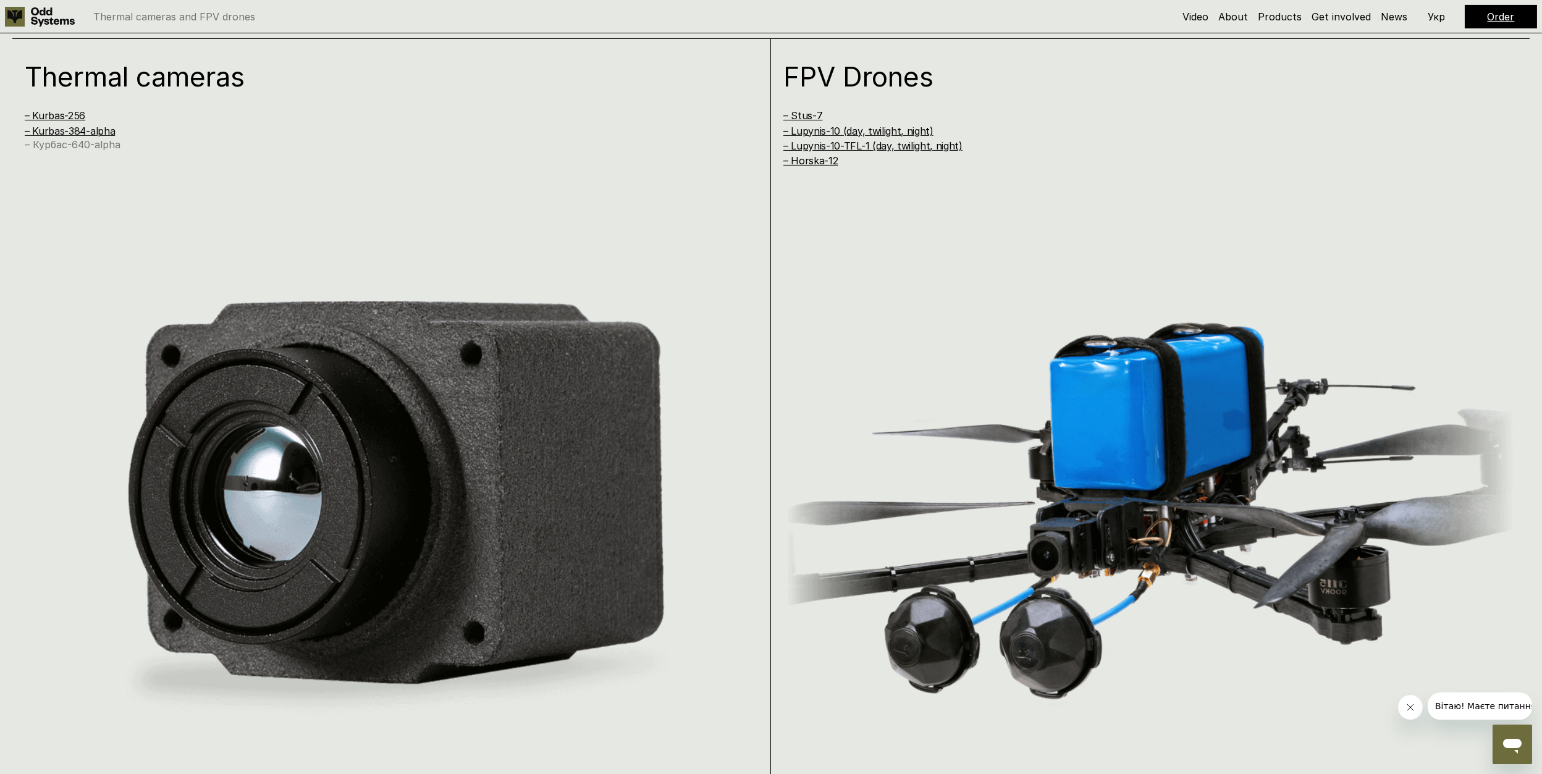 The image size is (1542, 774). What do you see at coordinates (1233, 17) in the screenshot?
I see `a: About` at bounding box center [1233, 17].